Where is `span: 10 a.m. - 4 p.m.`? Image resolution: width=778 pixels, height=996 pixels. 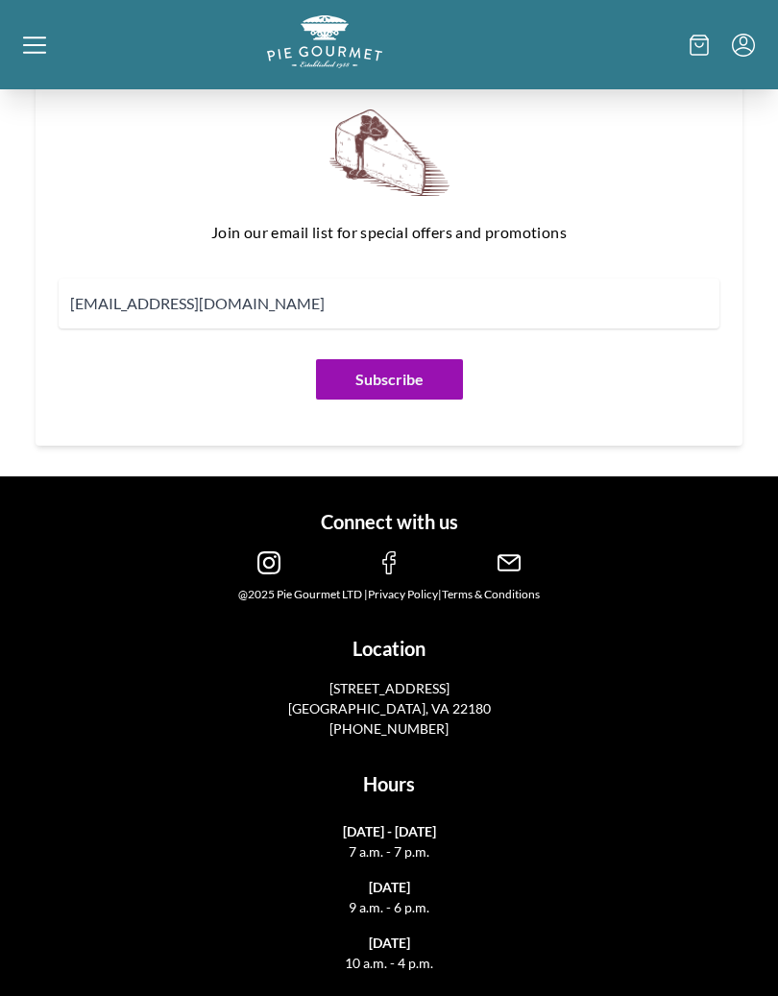
span: 10 a.m. - 4 p.m. is located at coordinates (389, 962).